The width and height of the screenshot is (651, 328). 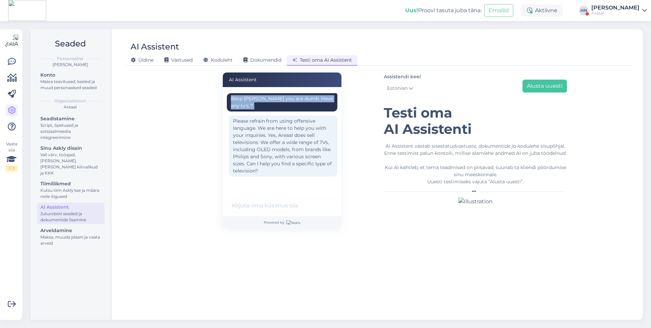 What do you see at coordinates (282, 205) in the screenshot?
I see `input: Kirjuta oma küsimus siia` at bounding box center [282, 205].